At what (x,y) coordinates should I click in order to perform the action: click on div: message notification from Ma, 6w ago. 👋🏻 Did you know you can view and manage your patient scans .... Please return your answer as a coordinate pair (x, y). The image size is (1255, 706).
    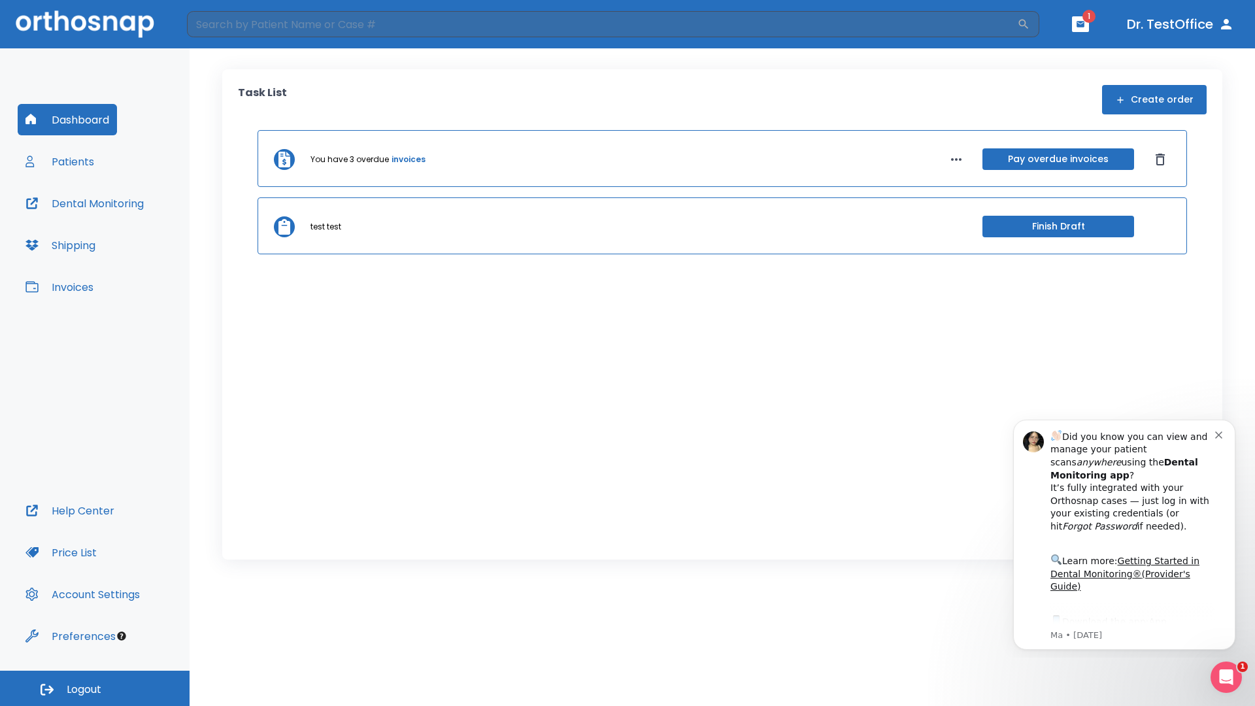
    Looking at the image, I should click on (131, 127).